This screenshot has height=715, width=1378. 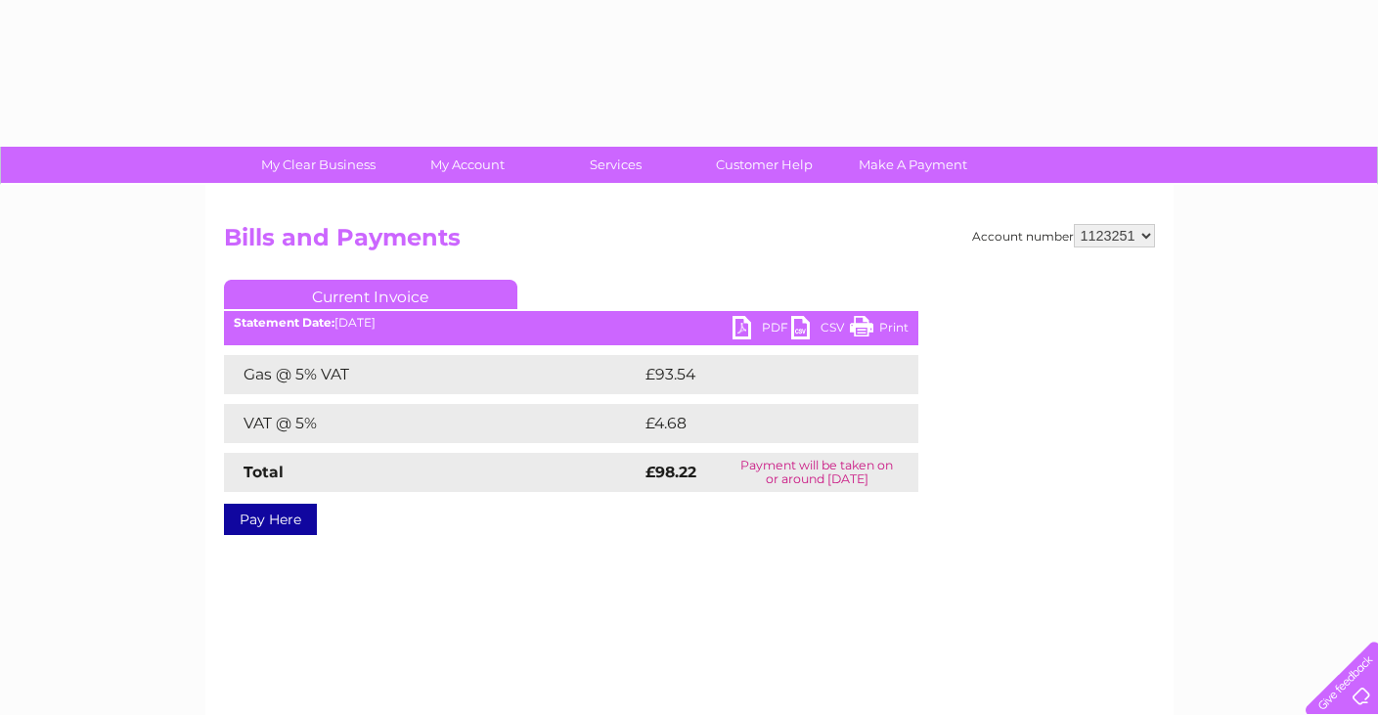 I want to click on strong: Total, so click(x=263, y=472).